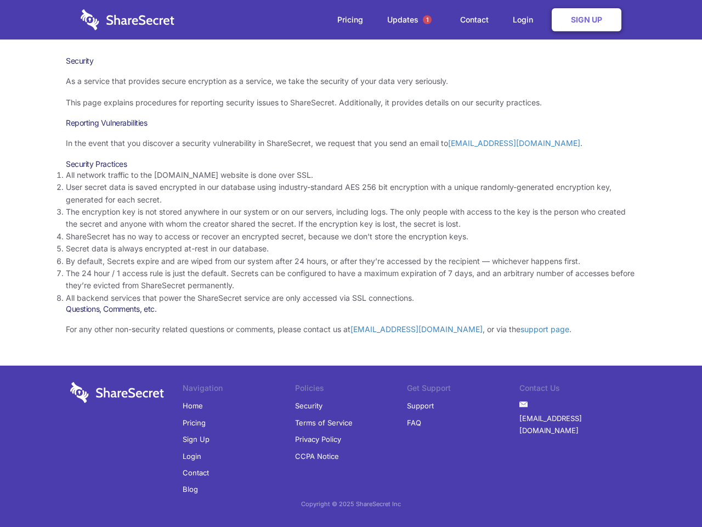 The height and width of the screenshot is (527, 702). Describe the element at coordinates (351, 193) in the screenshot. I see `li: User secret data is saved encrypted in our database using industry-standard AES 256 bit encryptio...` at that location.